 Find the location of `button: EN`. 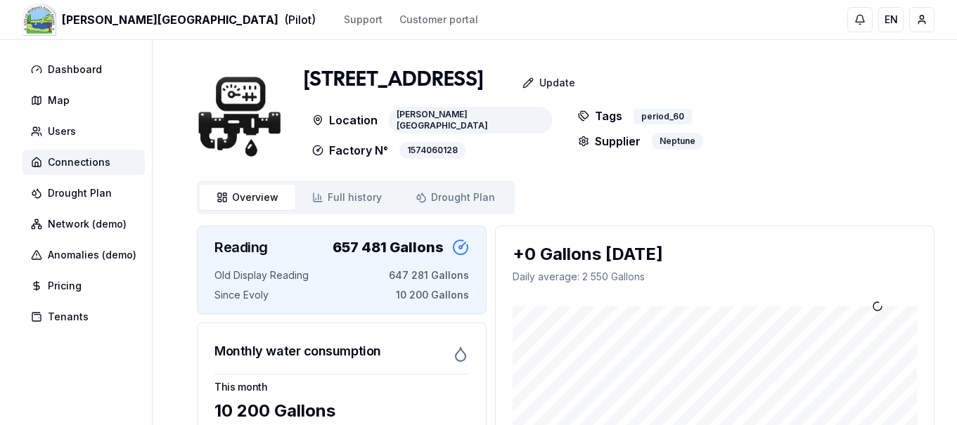

button: EN is located at coordinates (891, 20).